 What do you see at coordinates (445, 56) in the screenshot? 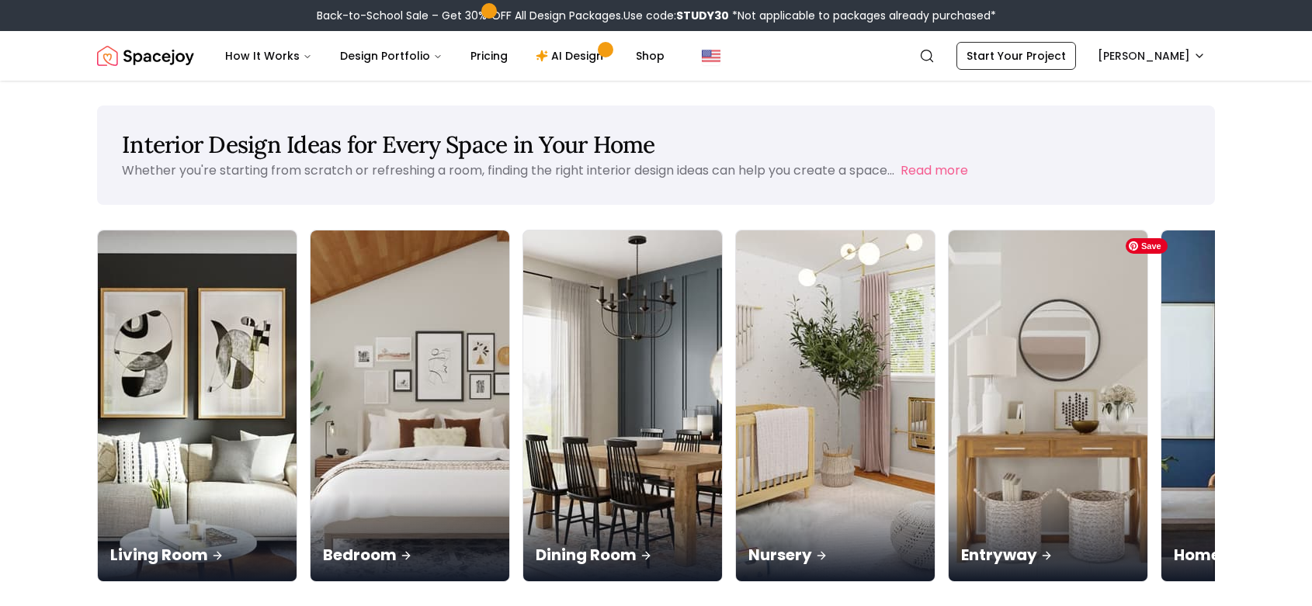
I see `nav: Main` at bounding box center [445, 56].